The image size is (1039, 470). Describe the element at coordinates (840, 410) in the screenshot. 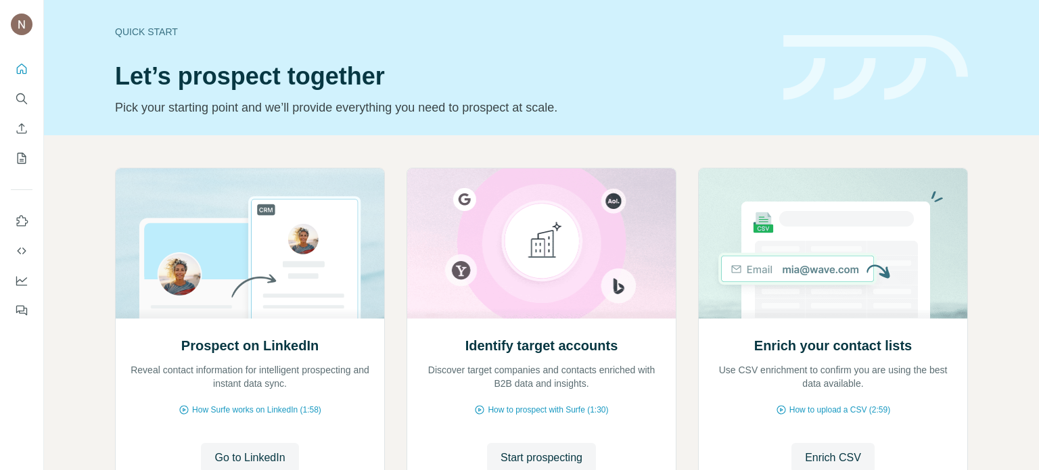

I see `span: How to upload a CSV (2:59)` at that location.